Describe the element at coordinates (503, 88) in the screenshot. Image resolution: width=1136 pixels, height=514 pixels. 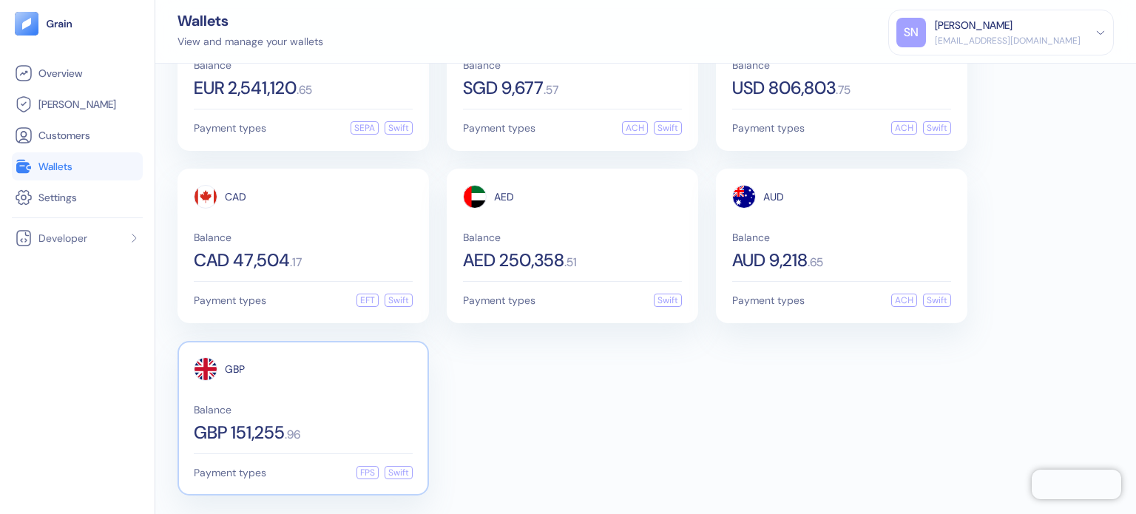
I see `span: SGD 9,677` at that location.